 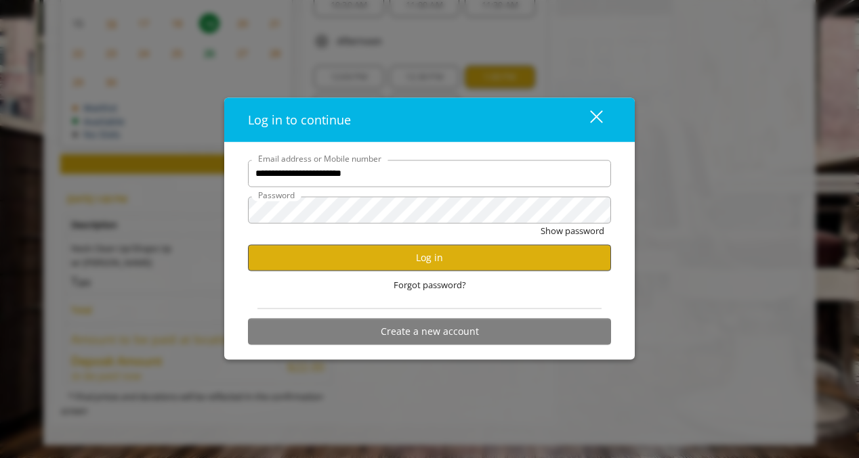 What do you see at coordinates (429, 284) in the screenshot?
I see `span: Forgot password?` at bounding box center [429, 284].